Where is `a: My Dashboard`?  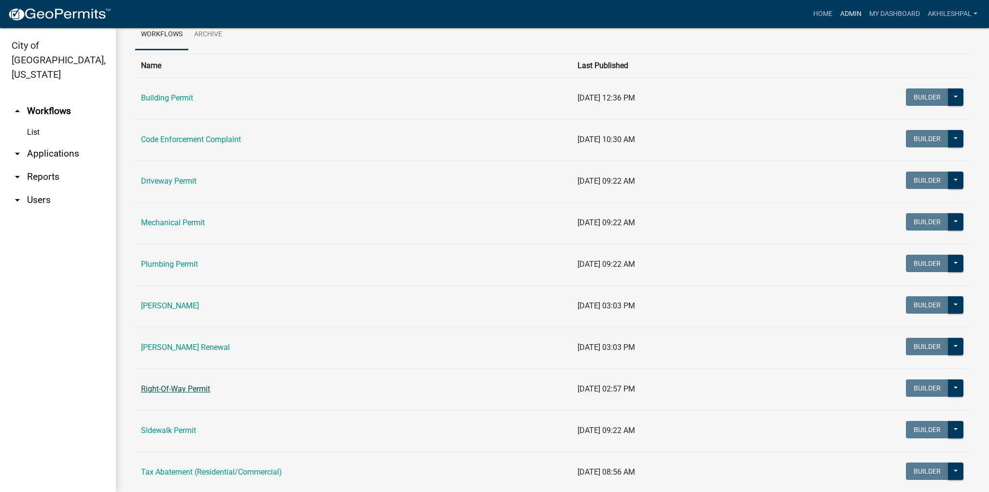 a: My Dashboard is located at coordinates (894, 14).